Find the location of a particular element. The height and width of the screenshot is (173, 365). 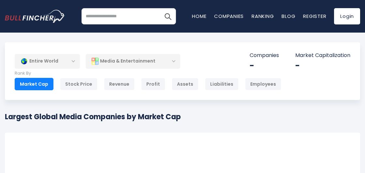

a: Ranking is located at coordinates (263, 16).